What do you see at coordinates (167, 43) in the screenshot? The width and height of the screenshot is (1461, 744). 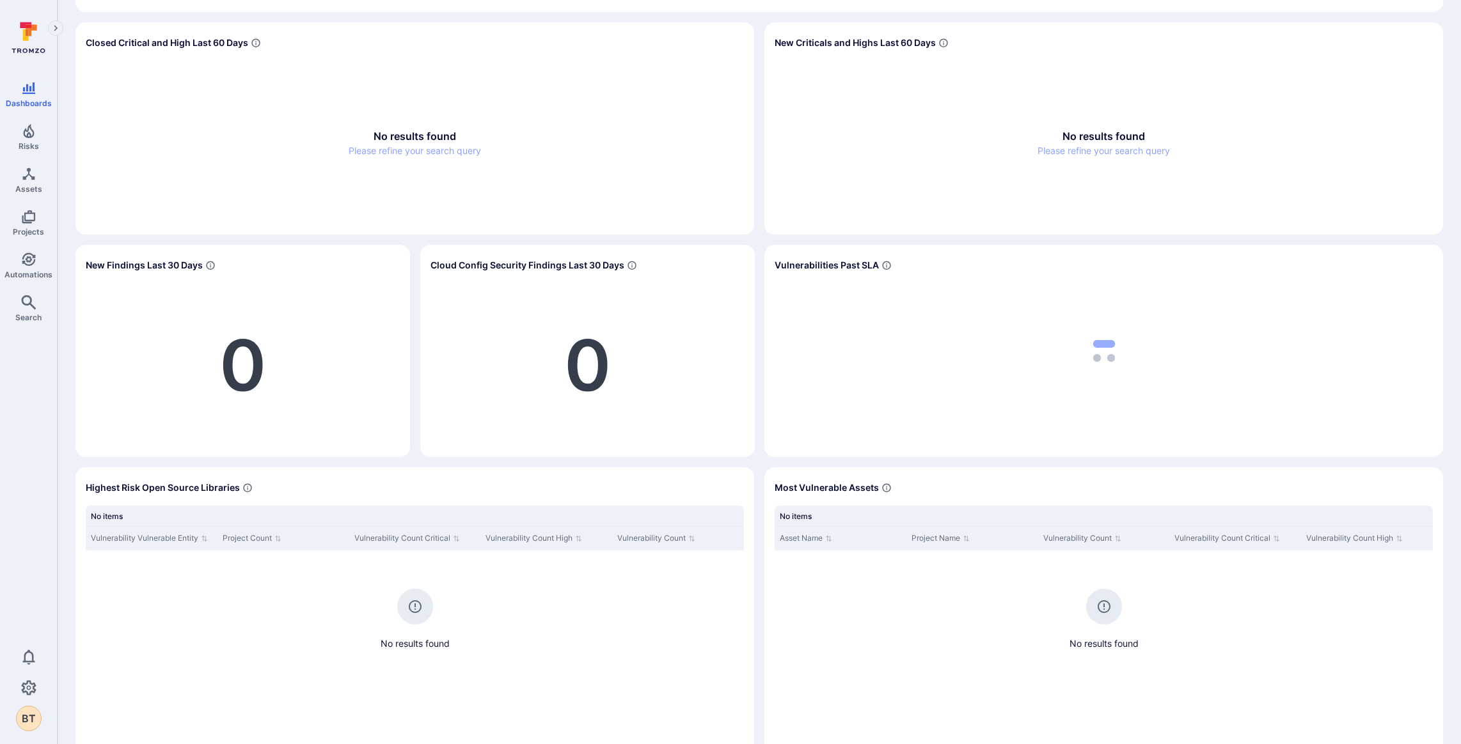 I see `span: Closed Critical and High Last 60 Days` at bounding box center [167, 43].